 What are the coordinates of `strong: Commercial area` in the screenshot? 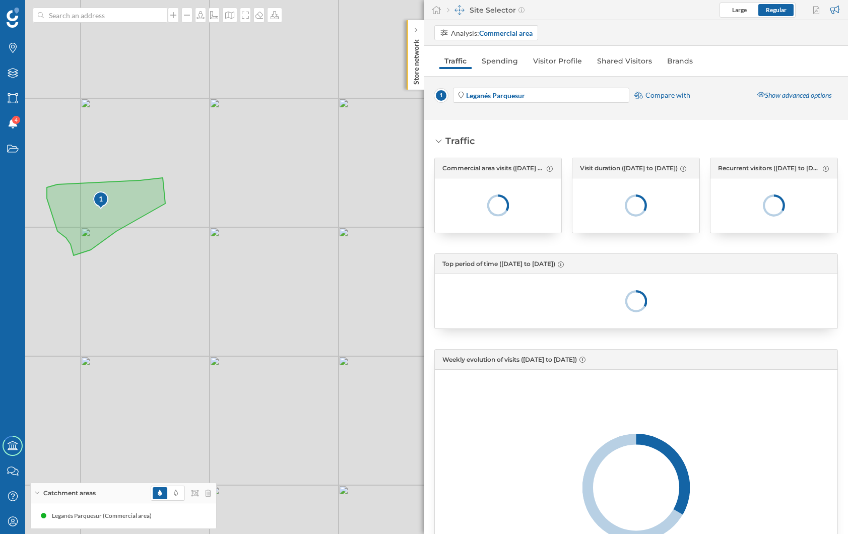 It's located at (506, 33).